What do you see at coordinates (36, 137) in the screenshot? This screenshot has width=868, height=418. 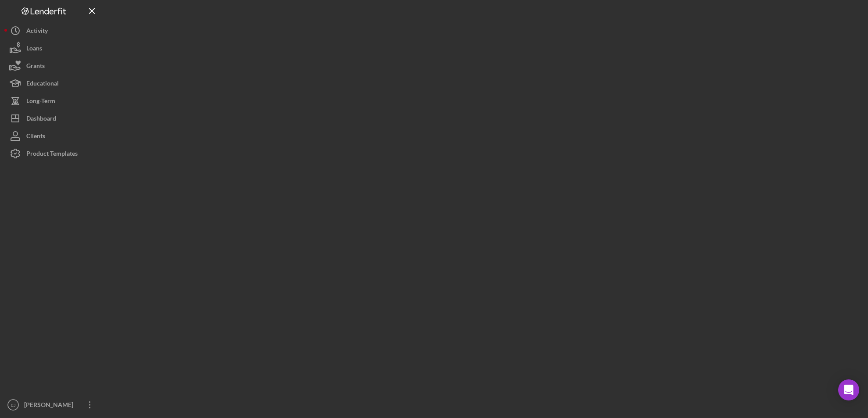 I see `div: Clients` at bounding box center [36, 137].